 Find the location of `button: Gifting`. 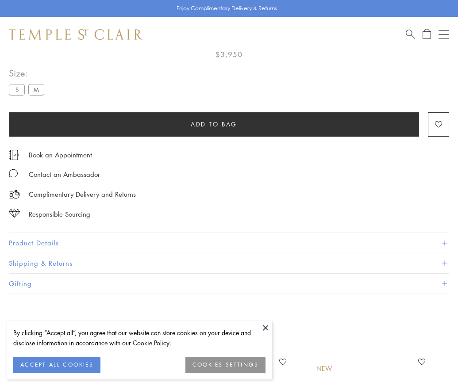

button: Gifting is located at coordinates (229, 283).